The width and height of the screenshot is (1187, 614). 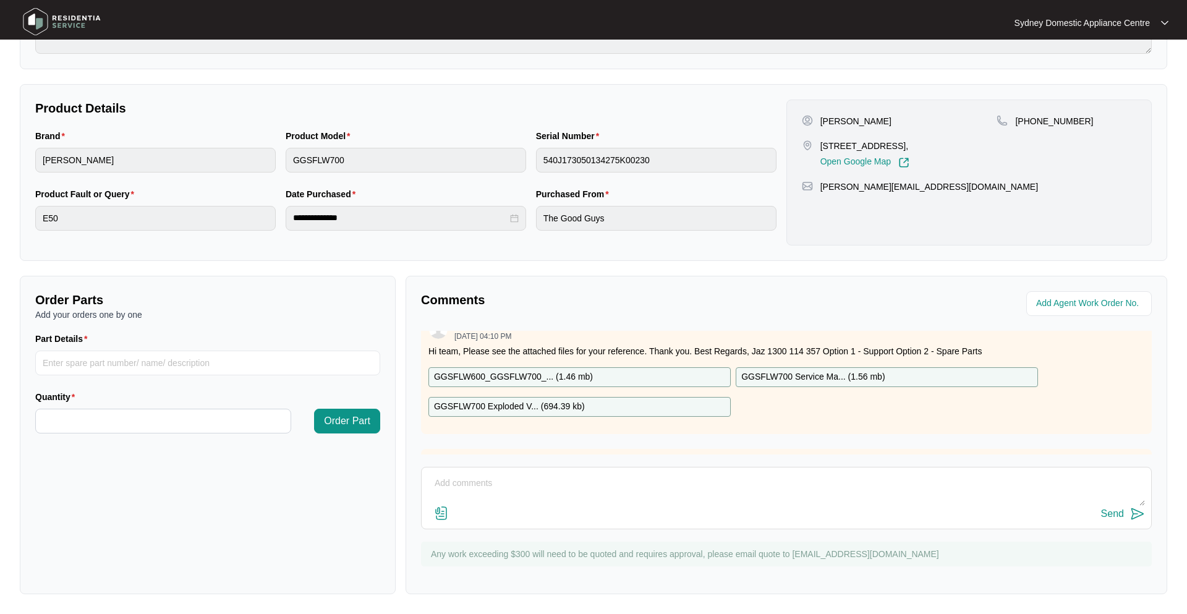 What do you see at coordinates (53, 136) in the screenshot?
I see `label: Brand` at bounding box center [53, 136].